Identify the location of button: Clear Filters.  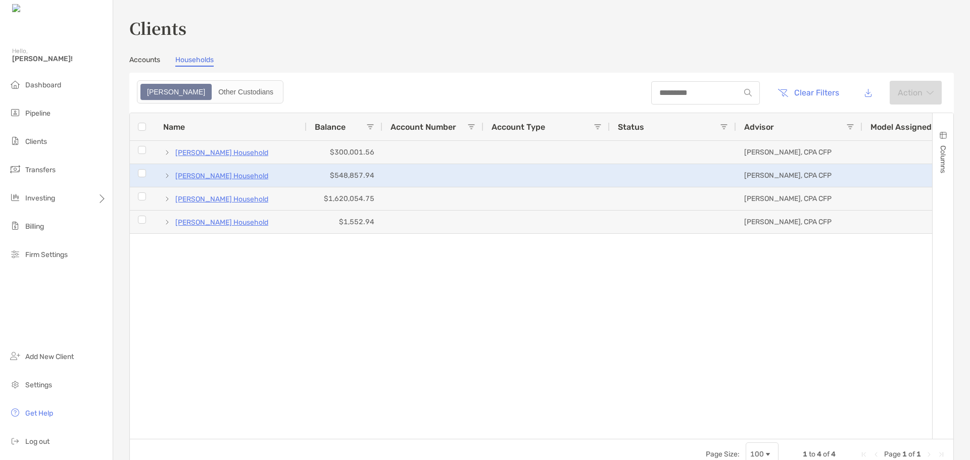
(808, 93).